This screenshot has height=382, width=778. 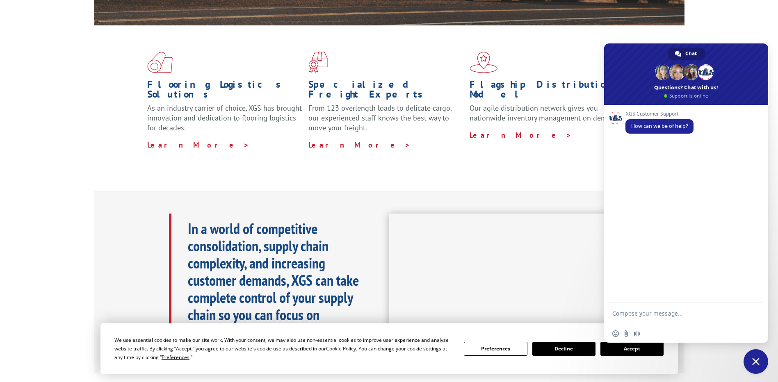 What do you see at coordinates (389, 349) in the screenshot?
I see `div: Cookie Consent Prompt` at bounding box center [389, 349].